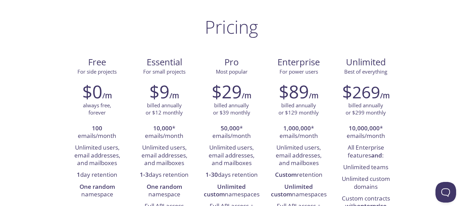 This screenshot has width=463, height=206. I want to click on span: Essential, so click(164, 62).